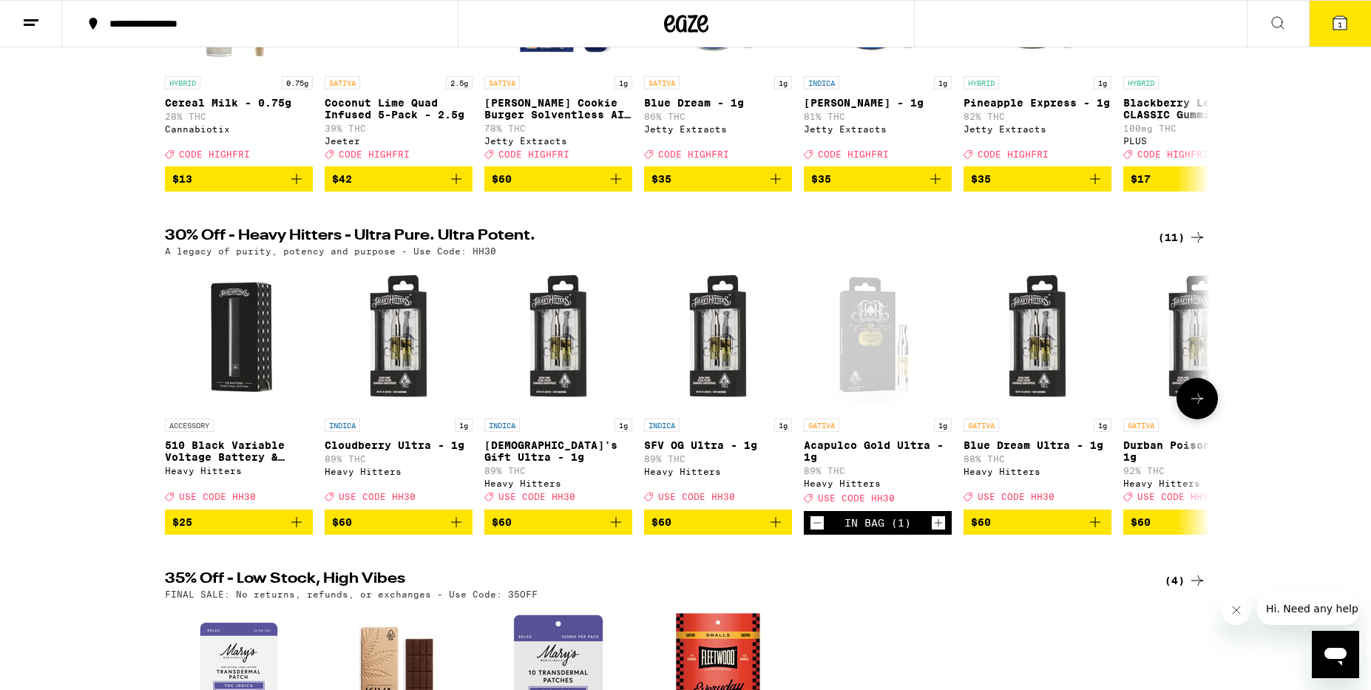  Describe the element at coordinates (649, 237) in the screenshot. I see `h2: 30% Off - Heavy Hitters - Ultra Pure. Ultra Potent.` at that location.